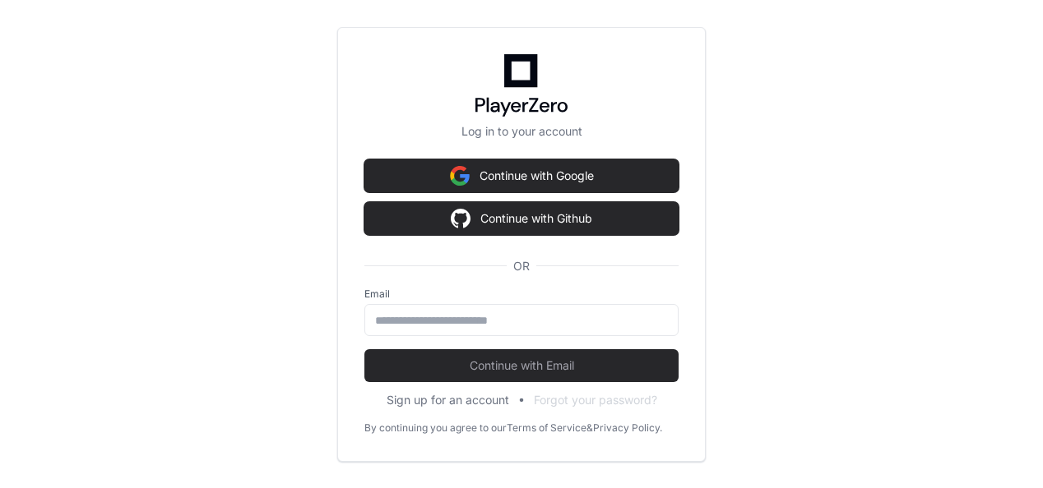 The width and height of the screenshot is (1043, 488). Describe the element at coordinates (521, 266) in the screenshot. I see `span: OR` at that location.